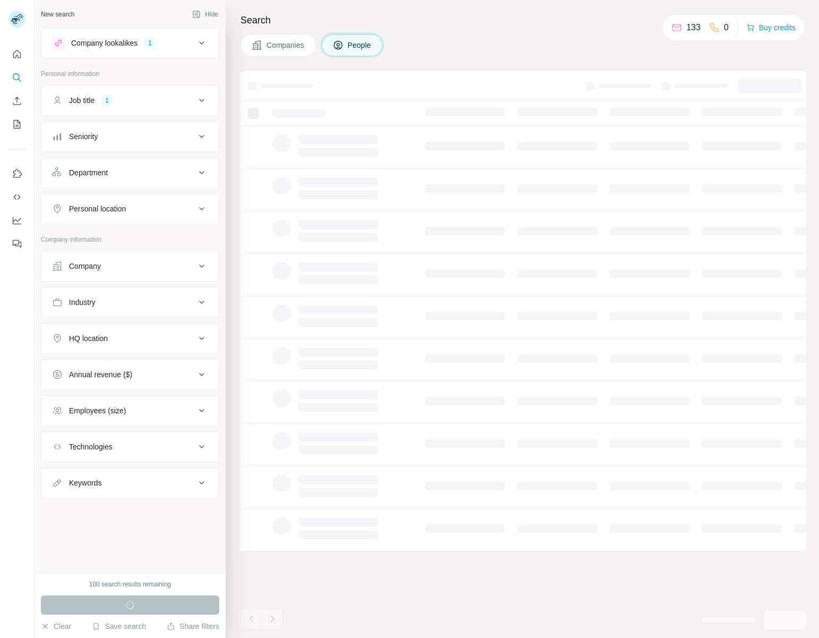  I want to click on button: Share filters, so click(193, 626).